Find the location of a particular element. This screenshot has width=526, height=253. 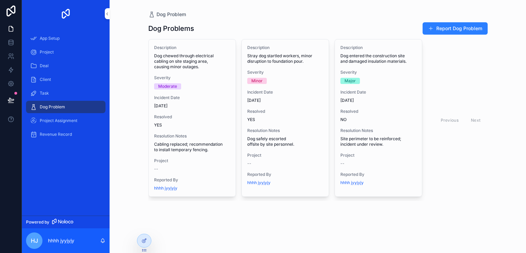

span: NO is located at coordinates (378, 120).